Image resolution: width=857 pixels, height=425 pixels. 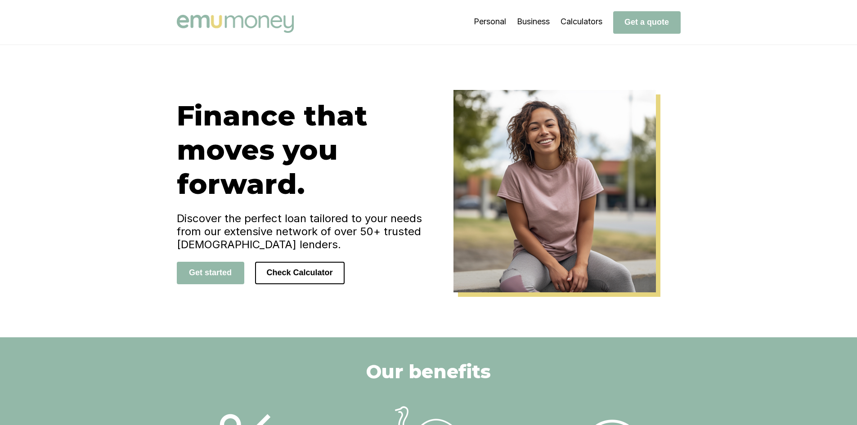 What do you see at coordinates (235, 24) in the screenshot?
I see `img: Emu Money logo` at bounding box center [235, 24].